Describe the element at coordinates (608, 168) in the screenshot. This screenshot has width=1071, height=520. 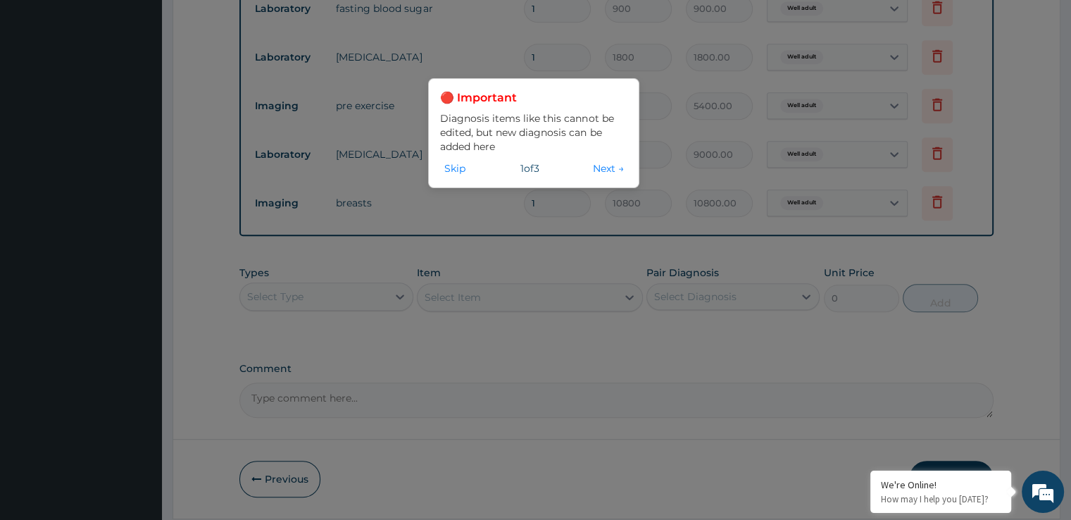
I see `button: Next →` at that location.